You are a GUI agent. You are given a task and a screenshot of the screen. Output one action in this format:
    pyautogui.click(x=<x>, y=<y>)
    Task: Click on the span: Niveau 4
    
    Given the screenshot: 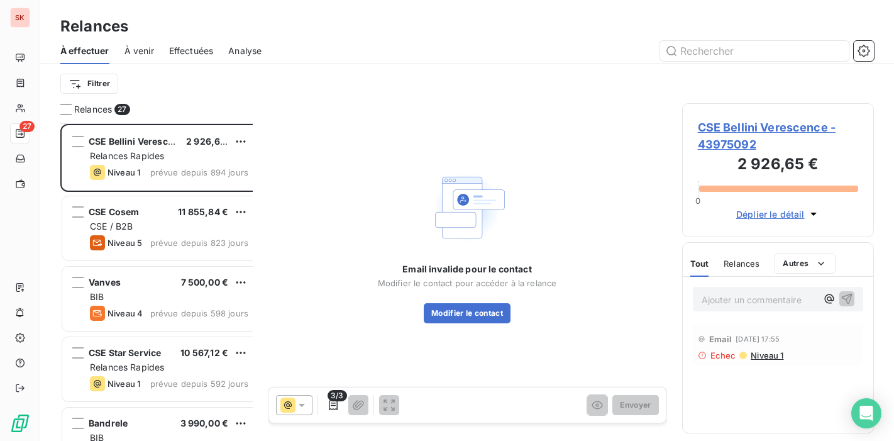 What is the action you would take?
    pyautogui.click(x=125, y=313)
    